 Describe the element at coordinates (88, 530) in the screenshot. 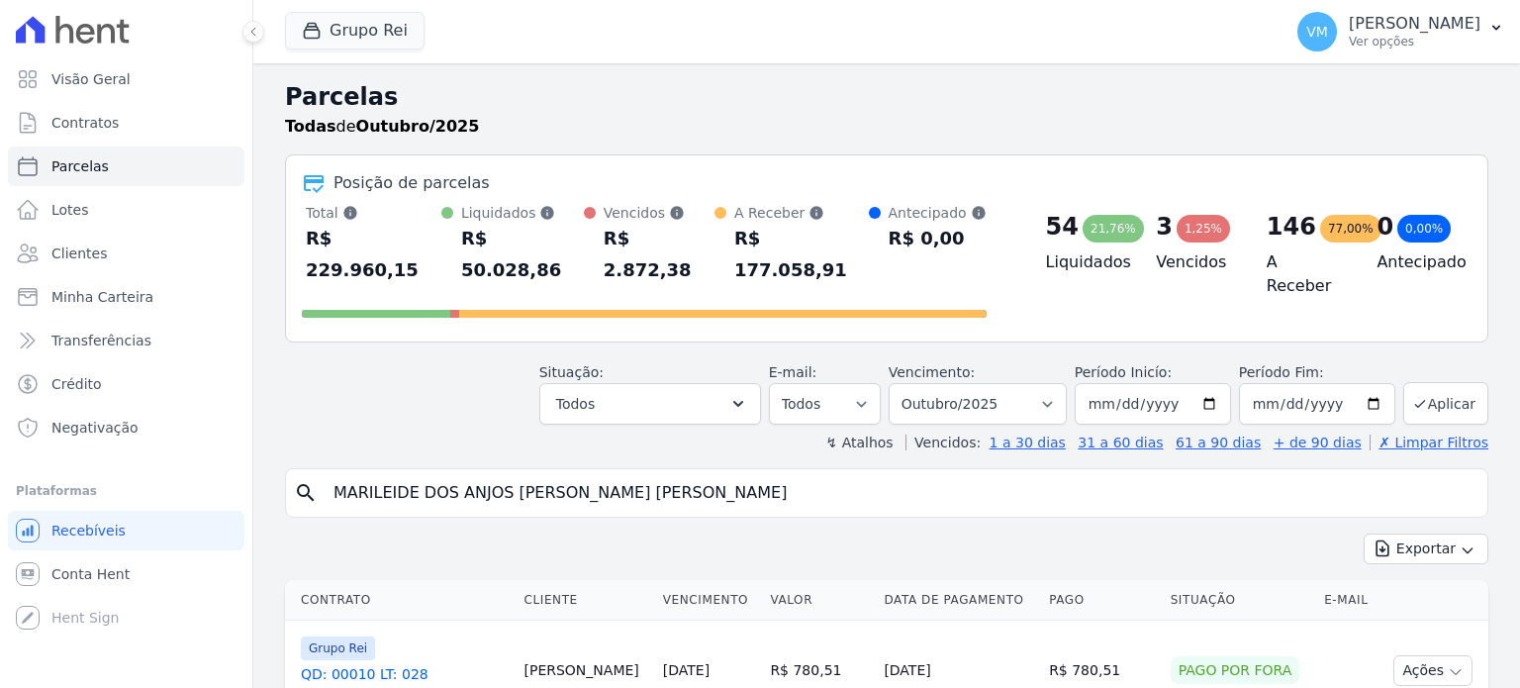

I see `span: Recebíveis` at that location.